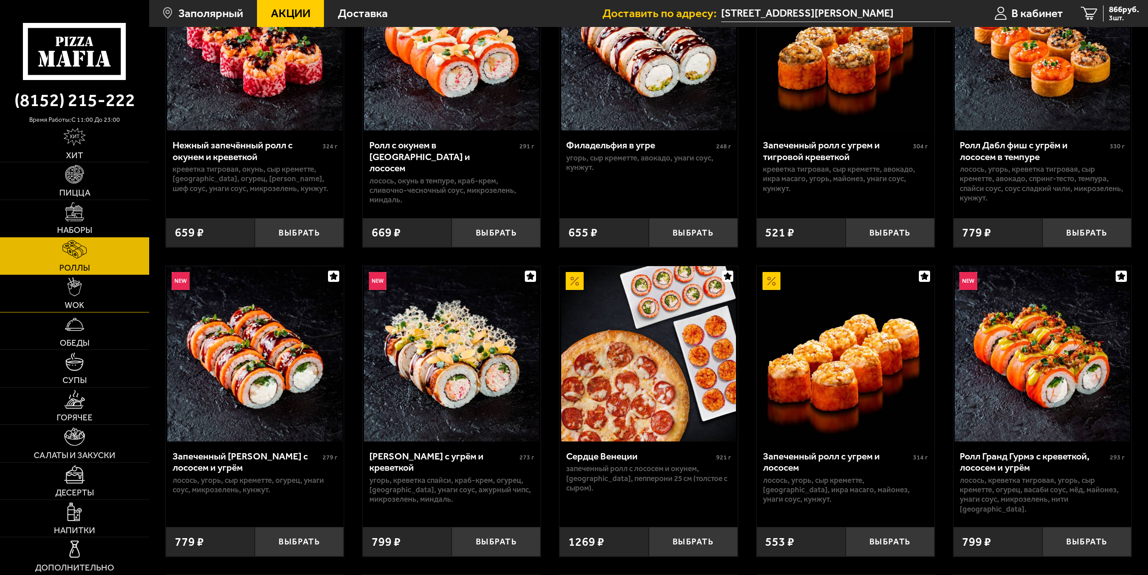  Describe the element at coordinates (648, 354) in the screenshot. I see `a: АкционныйСердце Венеции` at that location.